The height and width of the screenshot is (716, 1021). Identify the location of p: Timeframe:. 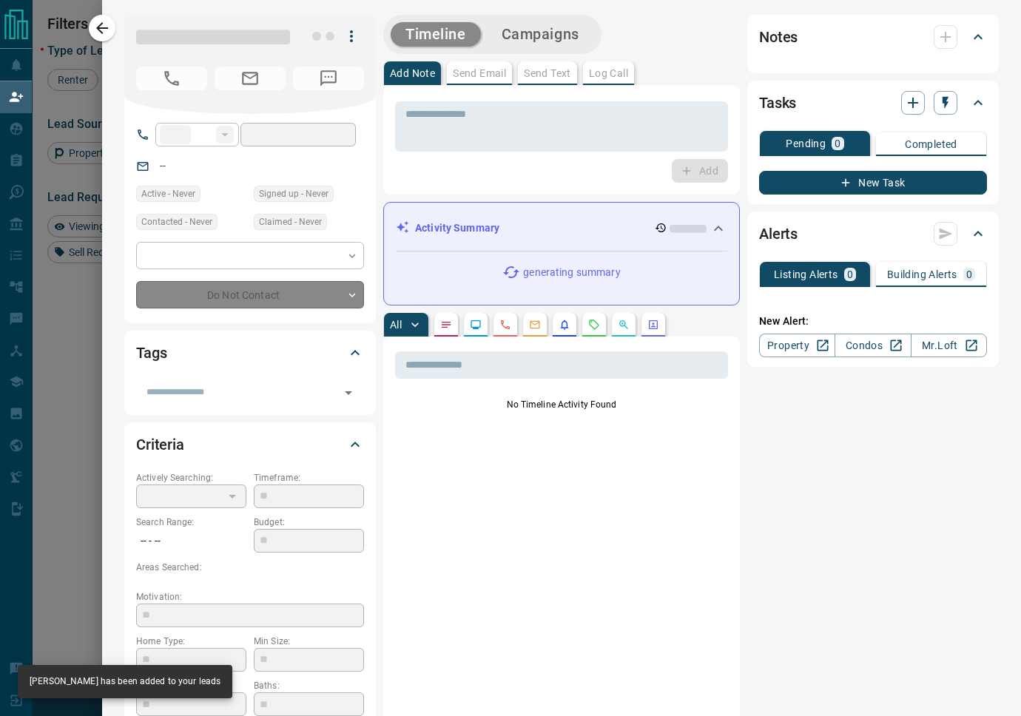
(309, 478).